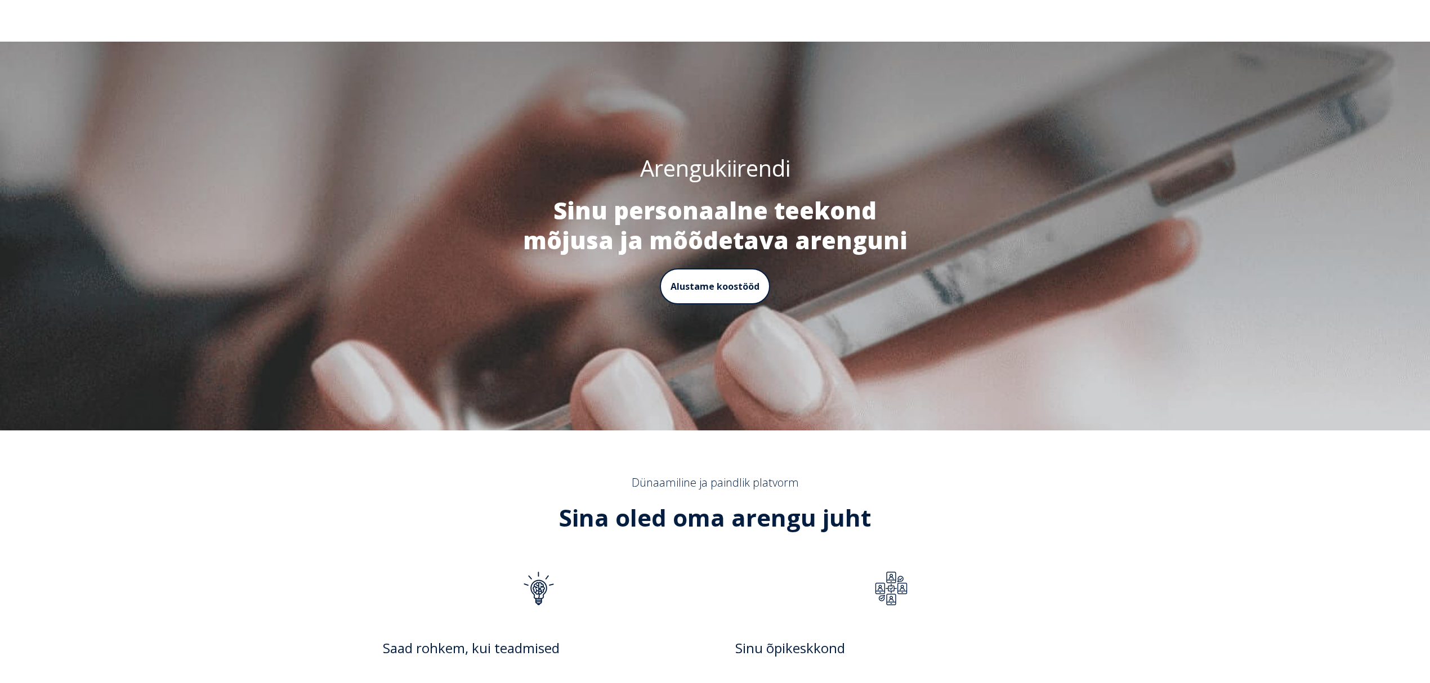 This screenshot has height=683, width=1430. What do you see at coordinates (715, 286) in the screenshot?
I see `button: Alustame koostööd` at bounding box center [715, 286].